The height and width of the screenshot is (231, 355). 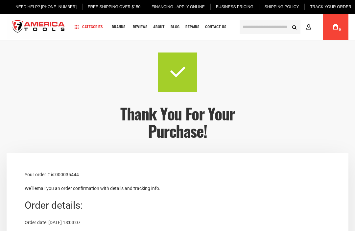 What do you see at coordinates (159, 27) in the screenshot?
I see `a: About` at bounding box center [159, 27].